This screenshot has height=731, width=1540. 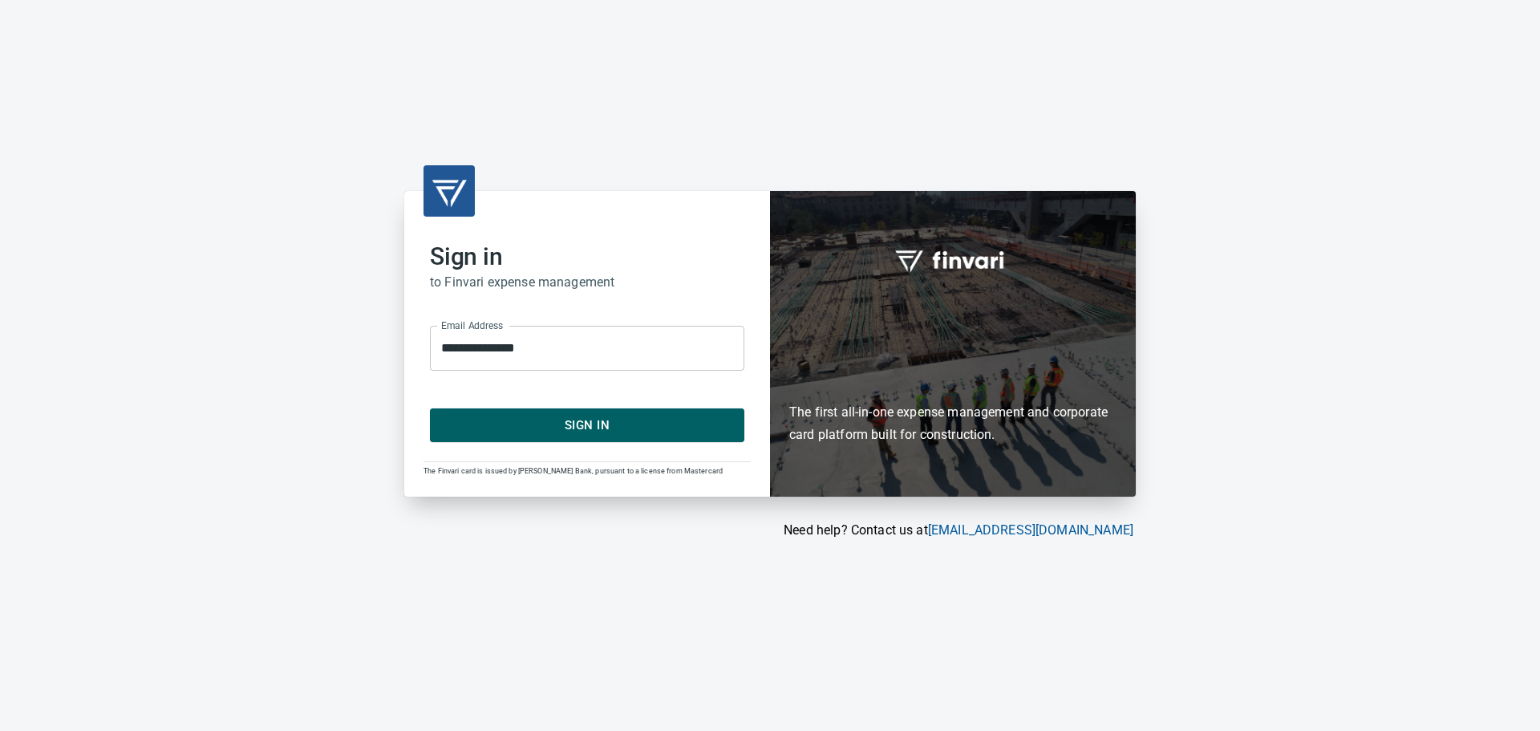 What do you see at coordinates (587, 282) in the screenshot?
I see `h6: to Finvari expense management` at bounding box center [587, 282].